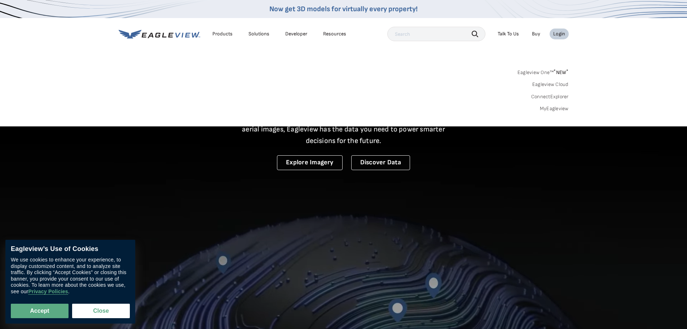 Image resolution: width=687 pixels, height=329 pixels. Describe the element at coordinates (550, 97) in the screenshot. I see `a: ConnectExplorer` at that location.